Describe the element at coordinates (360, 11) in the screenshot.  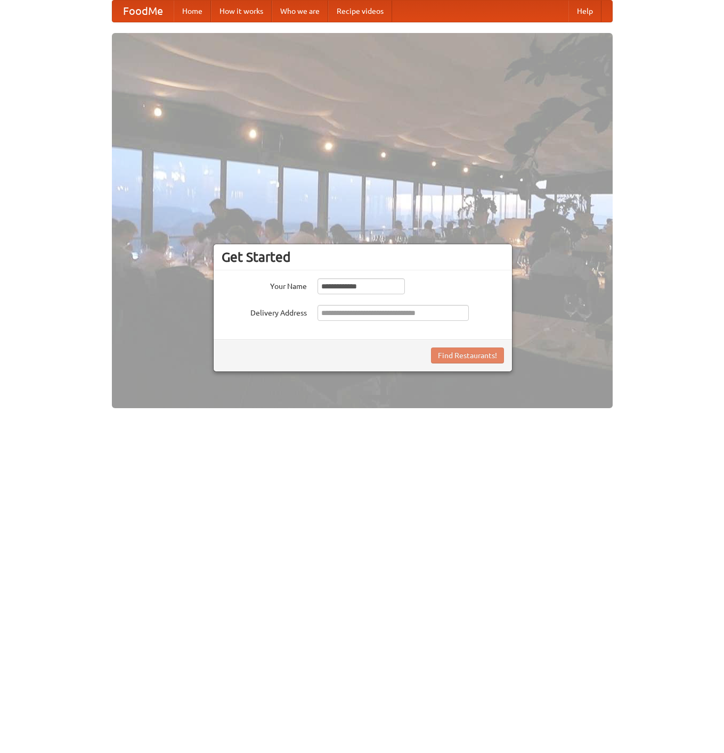
I see `a: Recipe videos` at that location.